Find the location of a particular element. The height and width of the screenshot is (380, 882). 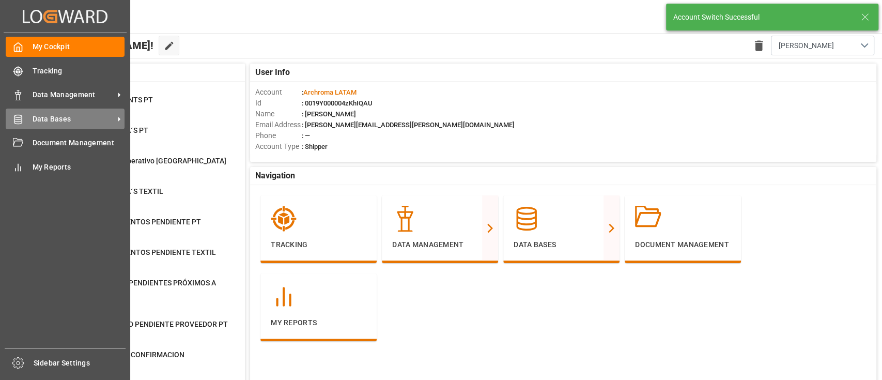

span: Document Management is located at coordinates (79, 143).